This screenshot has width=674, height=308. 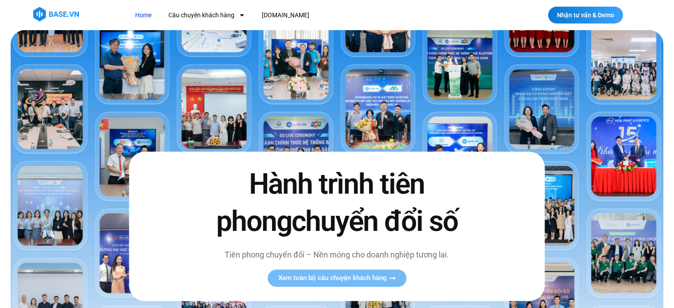 What do you see at coordinates (300, 15) in the screenshot?
I see `nav: Menu` at bounding box center [300, 15].